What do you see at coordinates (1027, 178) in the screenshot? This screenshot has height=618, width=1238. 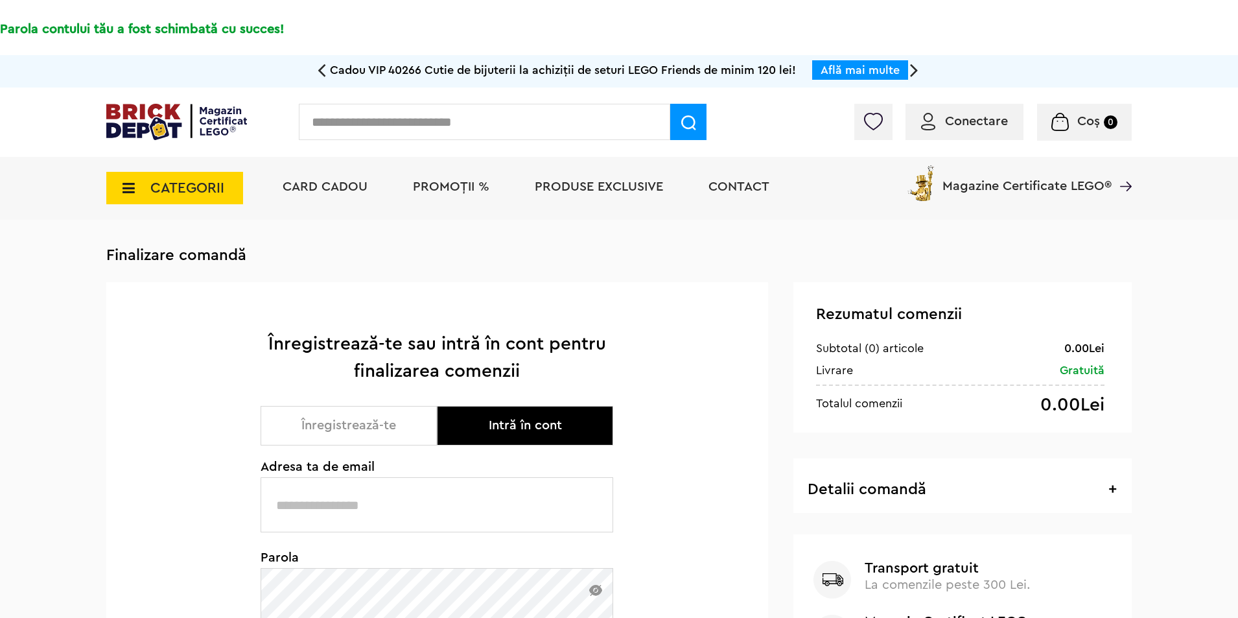 I see `span: Magazine Certificate LEGO®` at bounding box center [1027, 178].